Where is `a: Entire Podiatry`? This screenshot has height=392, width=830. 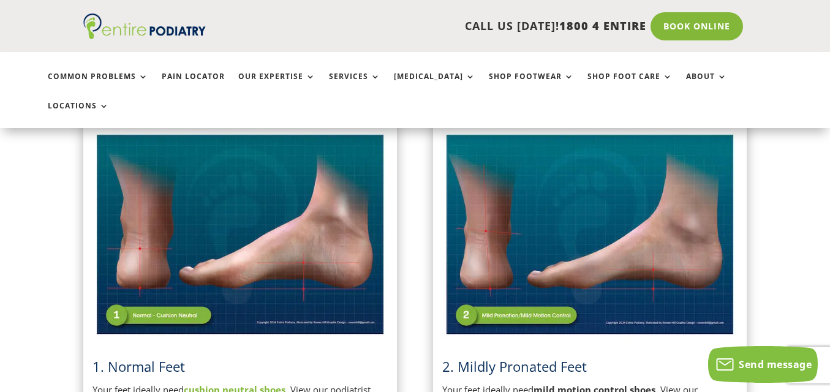 a: Entire Podiatry is located at coordinates (145, 36).